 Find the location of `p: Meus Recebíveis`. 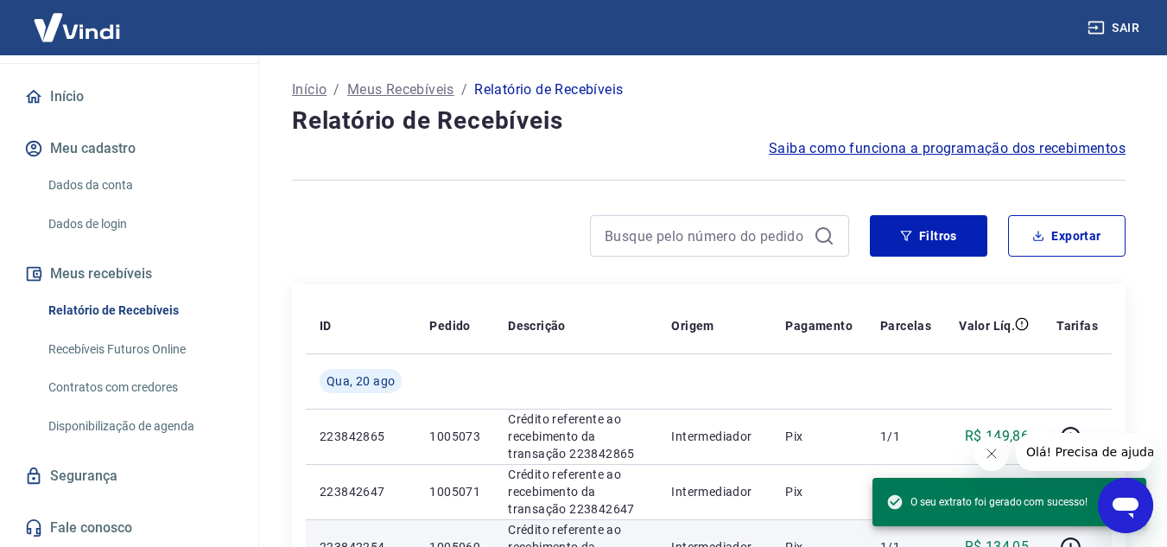

p: Meus Recebíveis is located at coordinates (401, 90).